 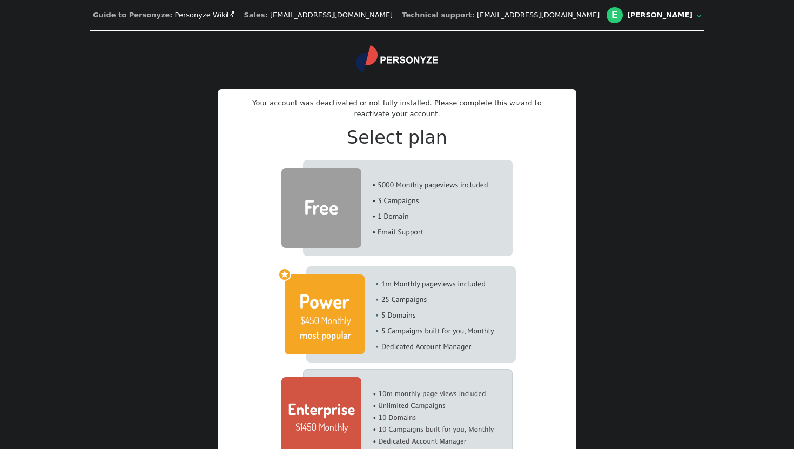 What do you see at coordinates (438, 15) in the screenshot?
I see `b: Technical support:` at bounding box center [438, 15].